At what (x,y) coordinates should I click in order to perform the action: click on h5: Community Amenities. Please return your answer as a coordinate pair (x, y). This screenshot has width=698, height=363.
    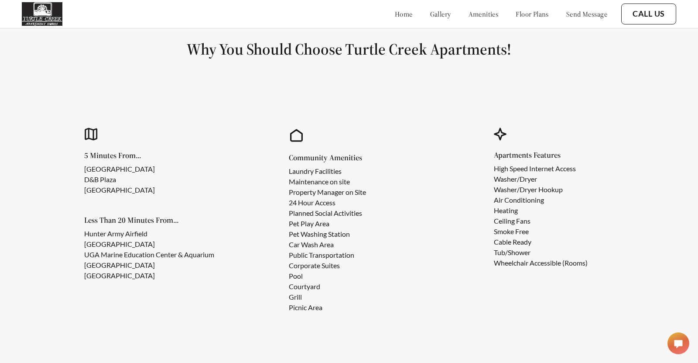
    Looking at the image, I should click on (334, 158).